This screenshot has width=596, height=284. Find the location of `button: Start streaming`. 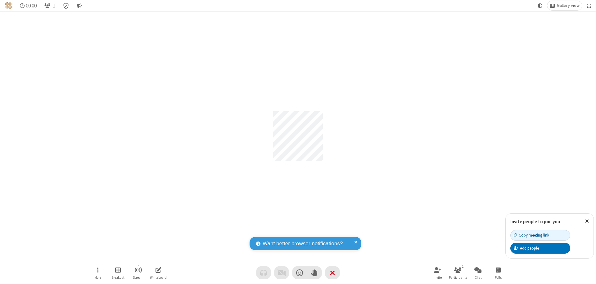

button: Start streaming is located at coordinates (138, 273).